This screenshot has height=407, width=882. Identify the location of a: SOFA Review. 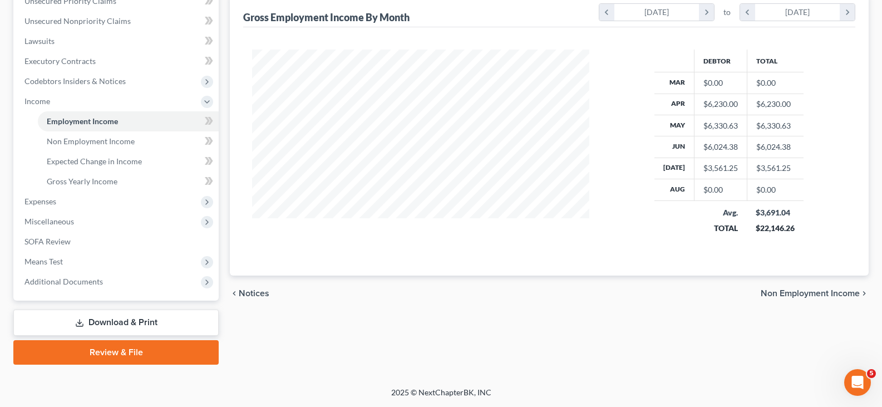
(117, 241).